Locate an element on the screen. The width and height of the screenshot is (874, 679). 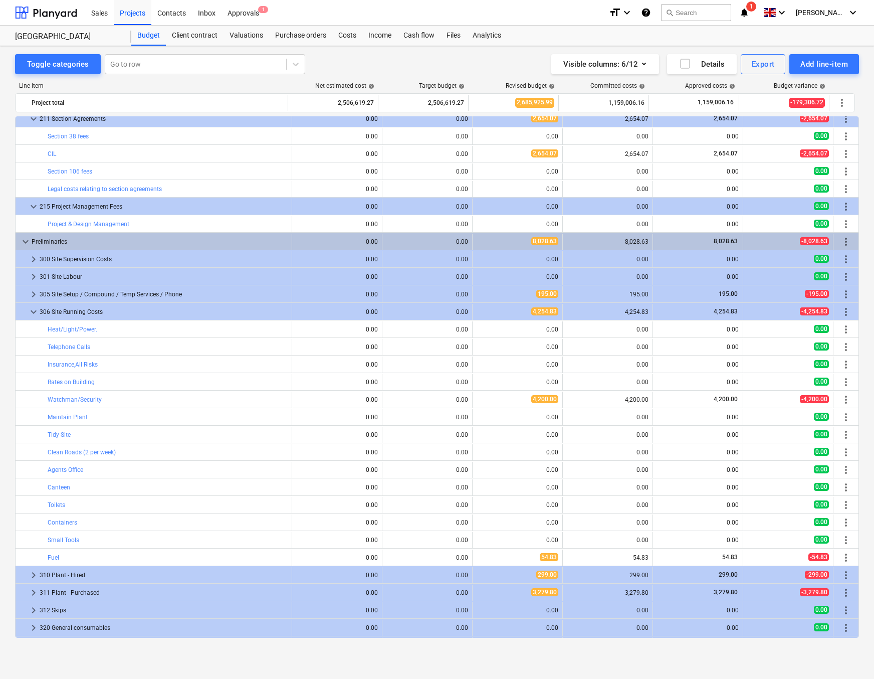
a: Cash flow is located at coordinates (419, 36).